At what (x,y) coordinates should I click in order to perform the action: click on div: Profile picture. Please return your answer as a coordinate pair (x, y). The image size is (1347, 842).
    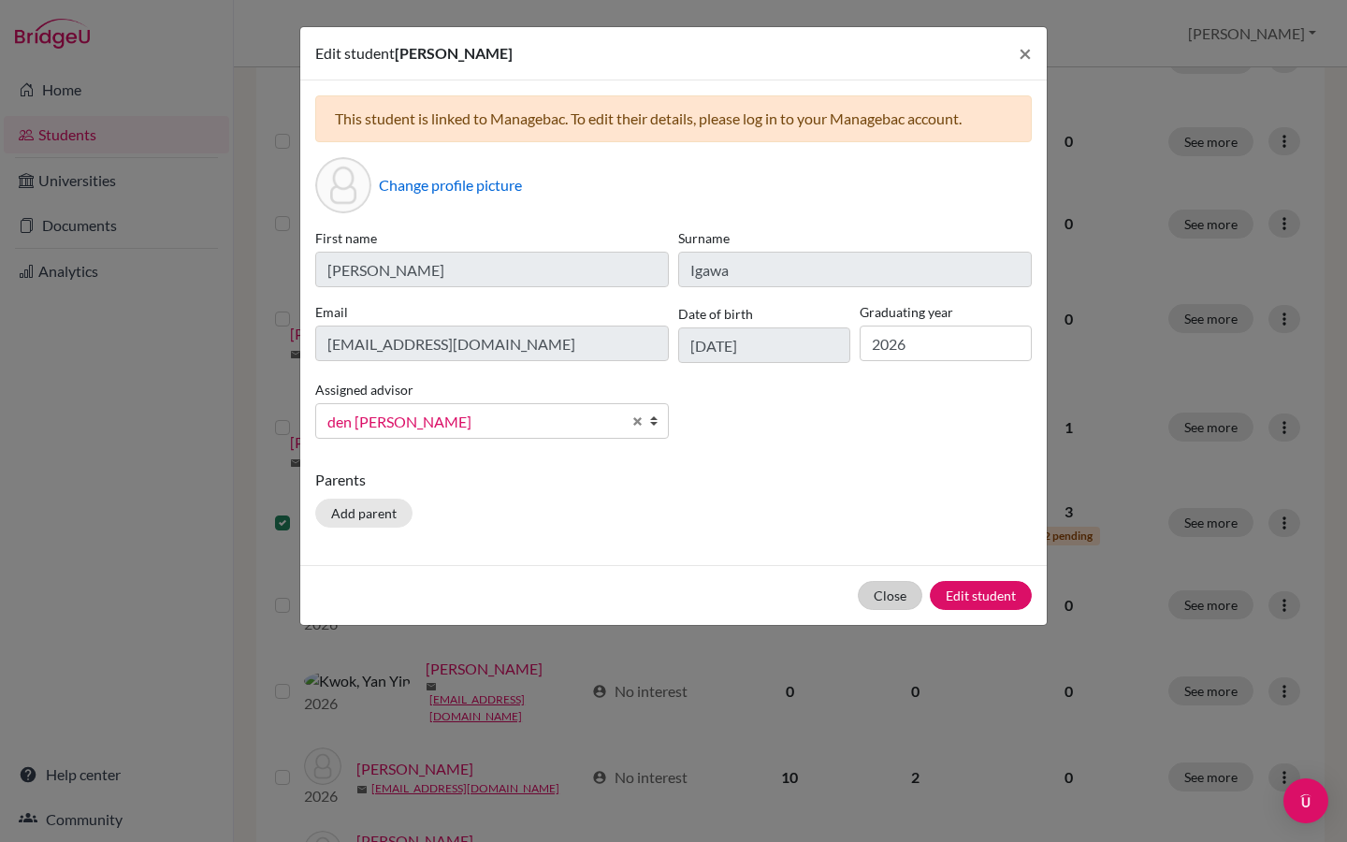
    Looking at the image, I should click on (343, 185).